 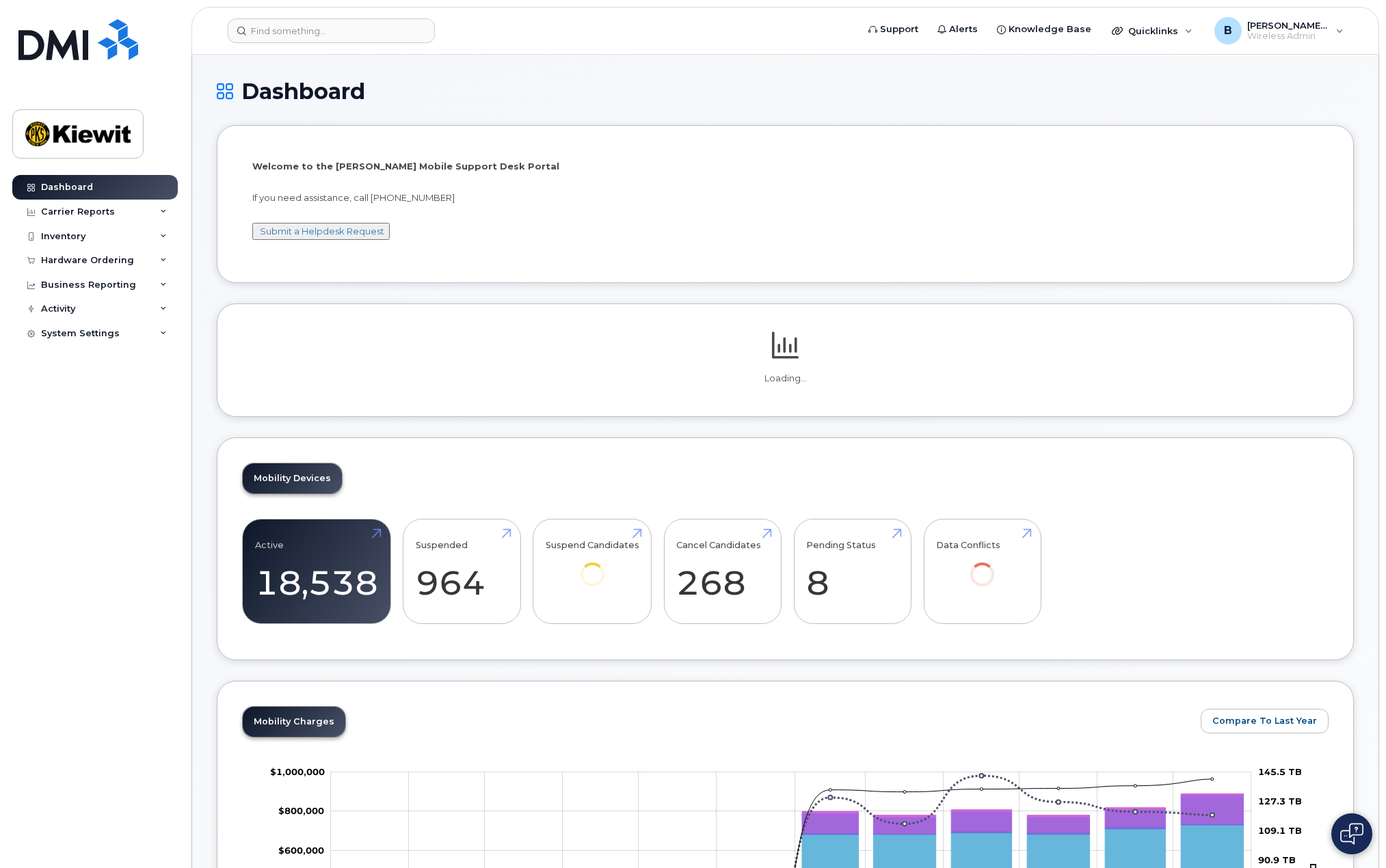 I want to click on a: Suspended 964, so click(x=461, y=571).